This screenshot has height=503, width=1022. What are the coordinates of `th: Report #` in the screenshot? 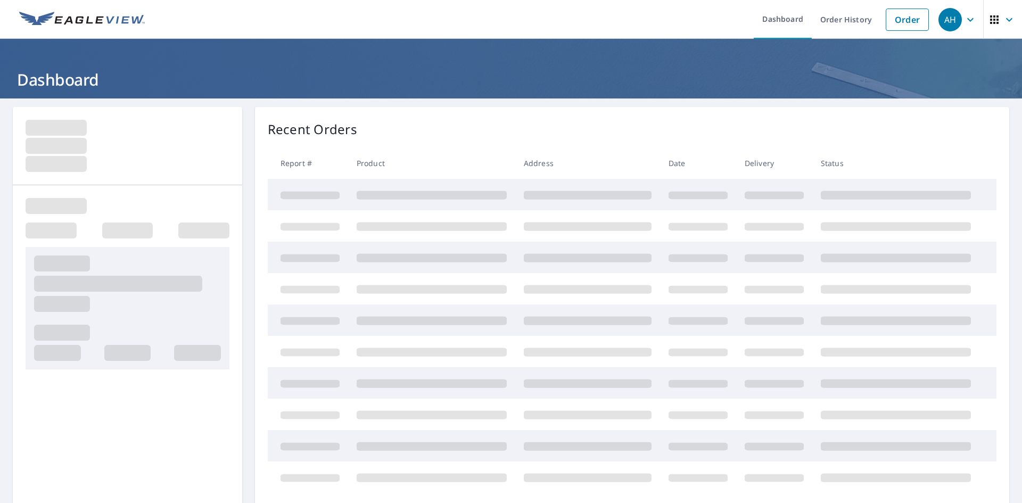 It's located at (308, 163).